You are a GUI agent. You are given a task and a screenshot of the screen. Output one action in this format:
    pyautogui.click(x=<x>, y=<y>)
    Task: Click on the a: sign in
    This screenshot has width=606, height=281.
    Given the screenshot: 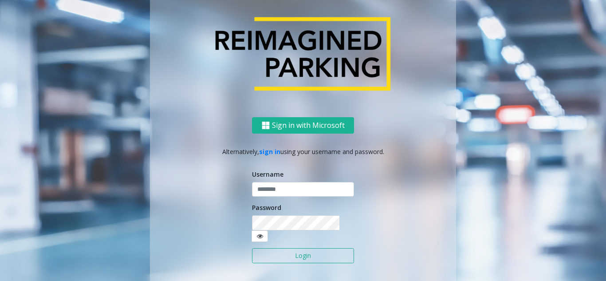 What is the action you would take?
    pyautogui.click(x=270, y=151)
    